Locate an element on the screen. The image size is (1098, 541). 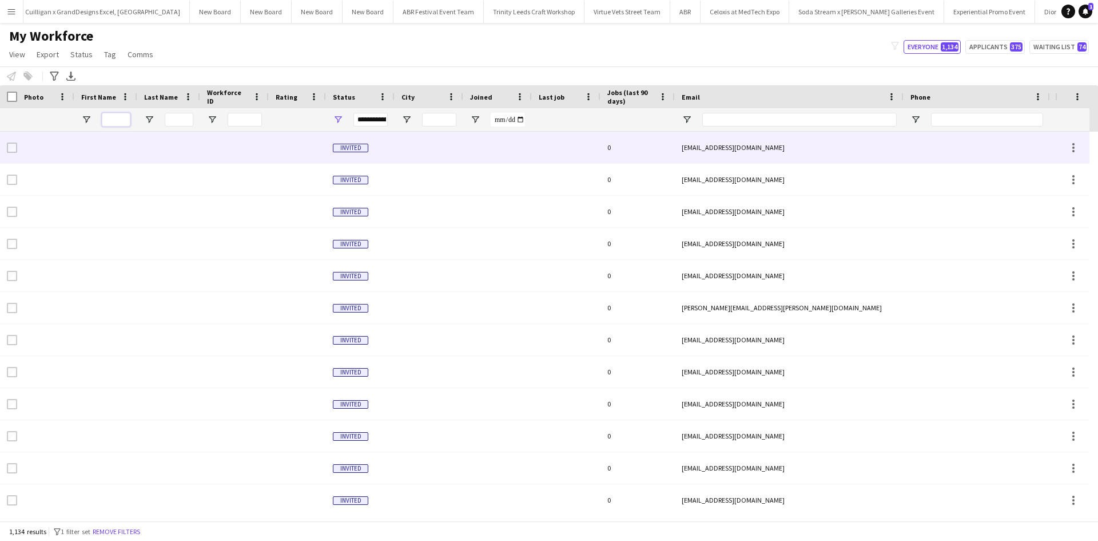
span: City is located at coordinates (408, 97).